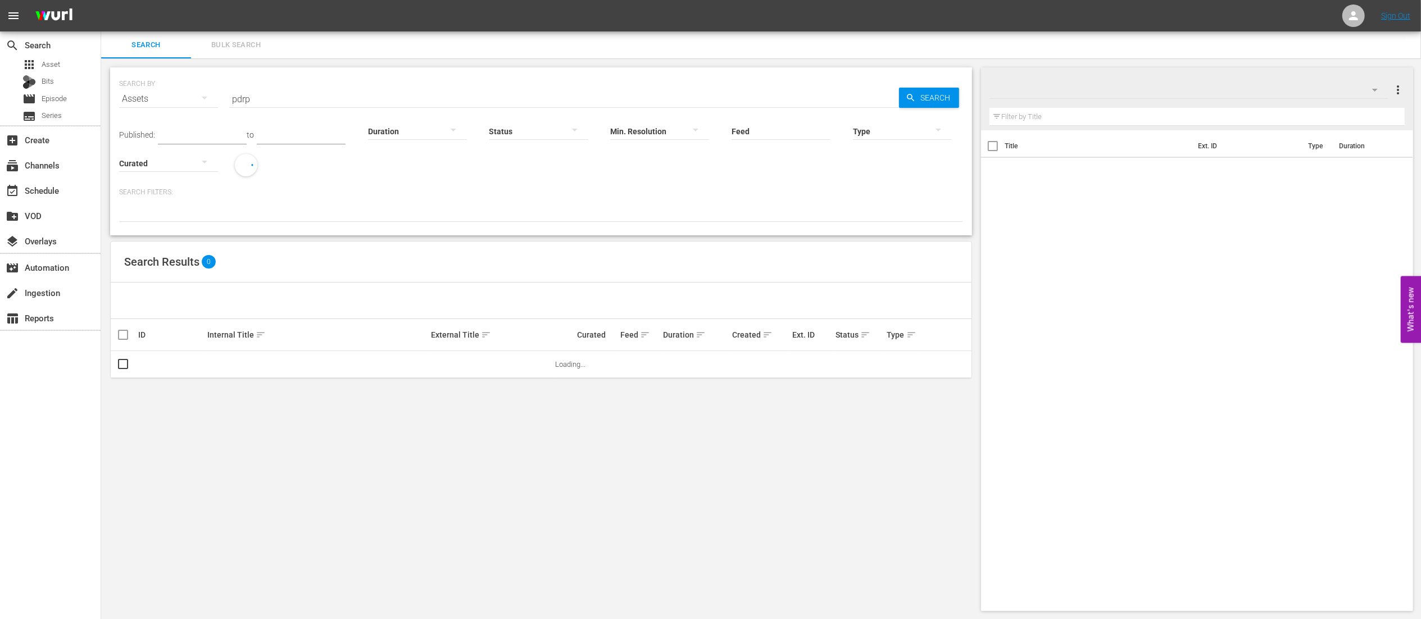 The width and height of the screenshot is (1421, 619). Describe the element at coordinates (1246, 146) in the screenshot. I see `th: Ext. ID` at that location.